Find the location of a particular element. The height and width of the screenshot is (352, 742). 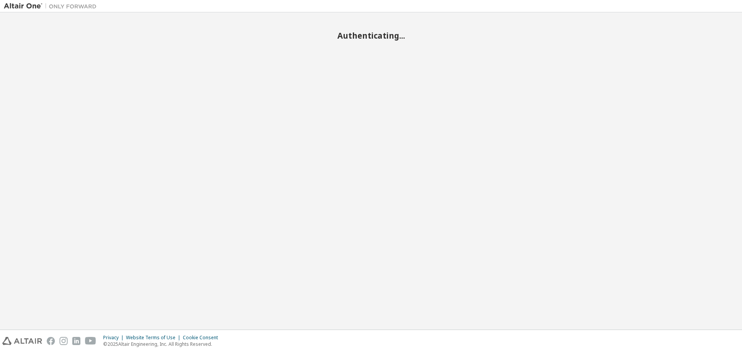

div: Cookie Consent is located at coordinates (202, 338).